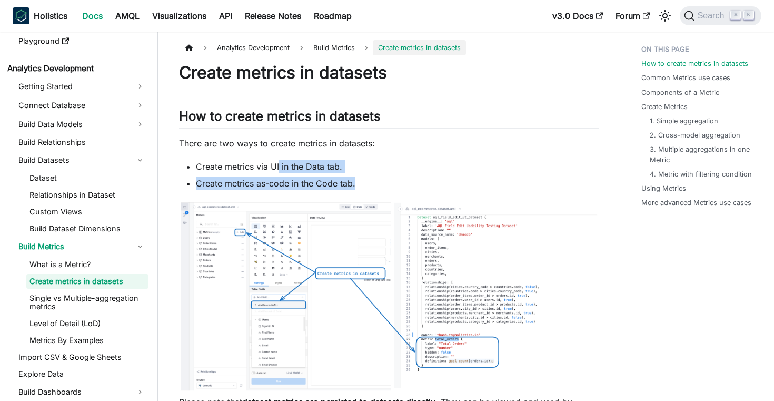 Image resolution: width=774 pixels, height=401 pixels. What do you see at coordinates (127, 16) in the screenshot?
I see `a: AMQL` at bounding box center [127, 16].